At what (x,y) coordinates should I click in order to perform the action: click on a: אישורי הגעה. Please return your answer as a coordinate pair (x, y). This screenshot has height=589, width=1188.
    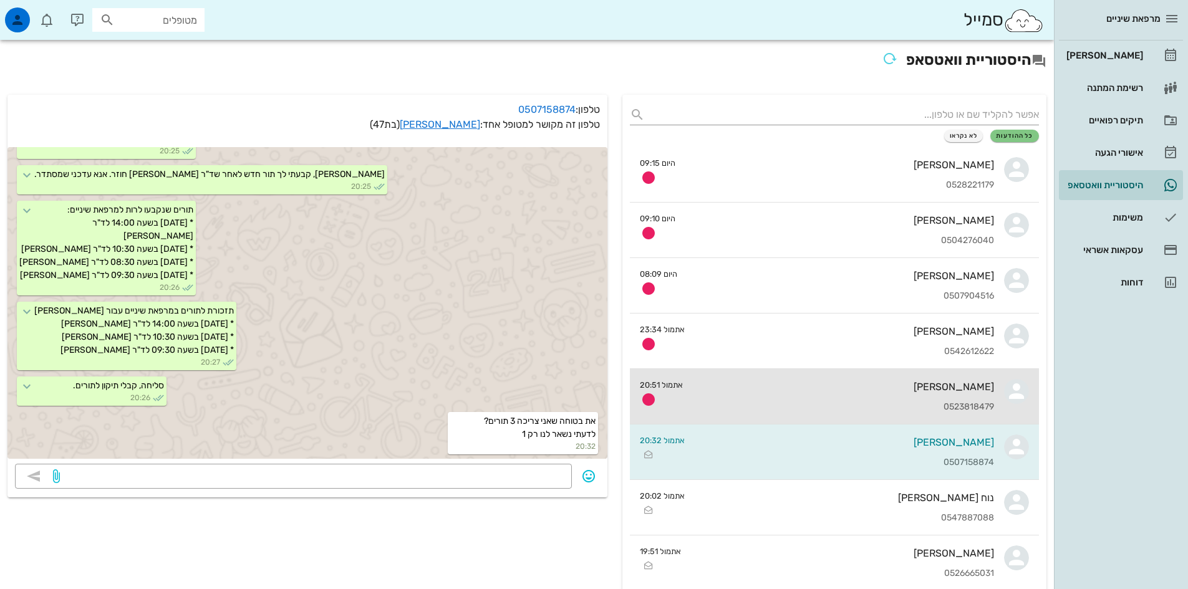
    Looking at the image, I should click on (1121, 153).